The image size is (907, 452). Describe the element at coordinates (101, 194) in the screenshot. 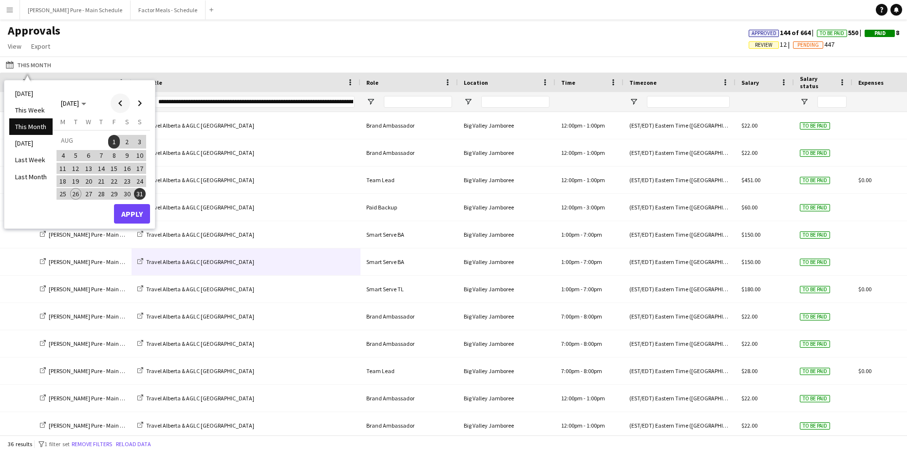

I see `span: 28` at that location.